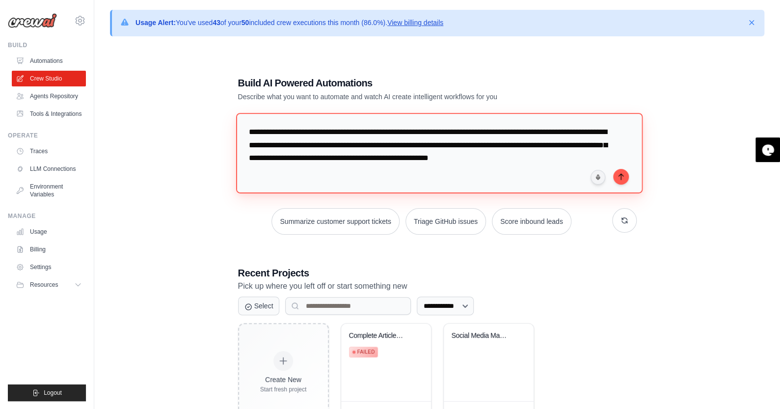 The height and width of the screenshot is (409, 780). What do you see at coordinates (49, 151) in the screenshot?
I see `a: Traces` at bounding box center [49, 151].